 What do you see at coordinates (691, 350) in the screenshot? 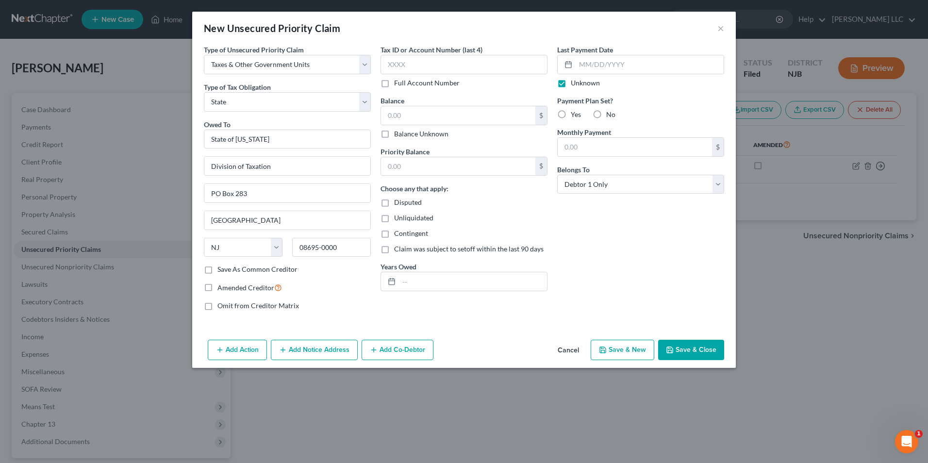
I see `button: Save & Close` at bounding box center [691, 350].